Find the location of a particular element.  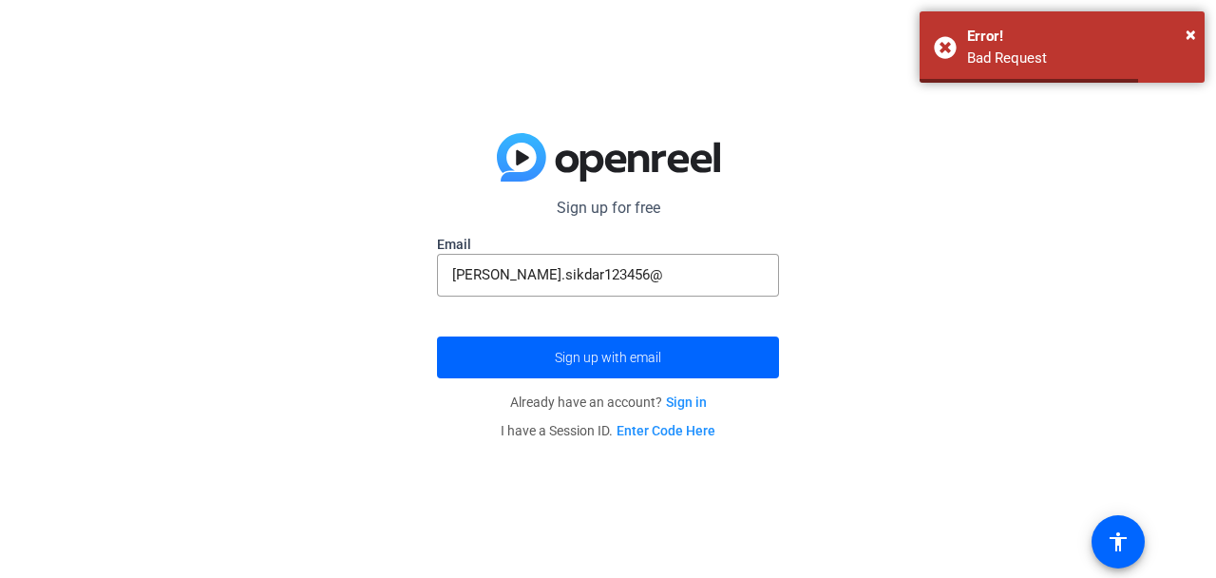

a: Sign in is located at coordinates (686, 402).